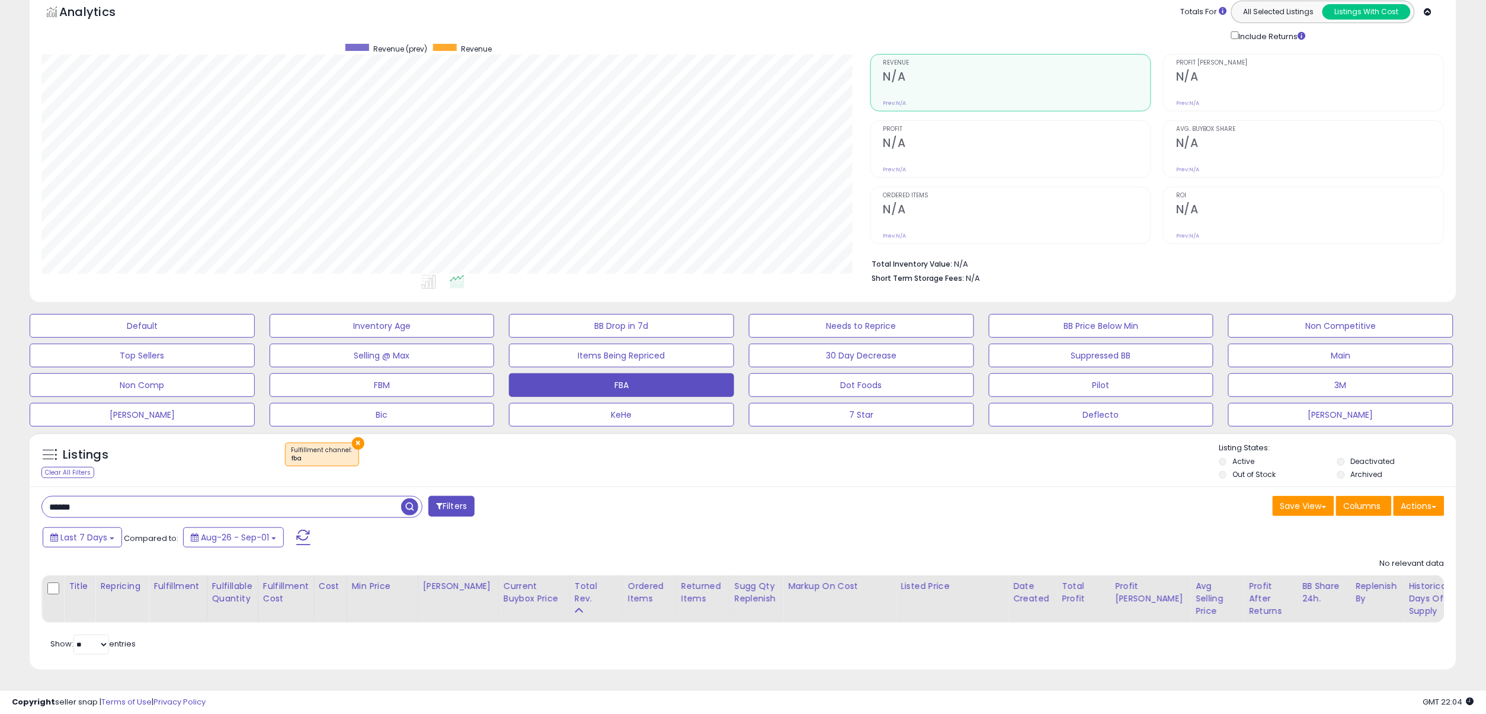 This screenshot has width=1486, height=714. Describe the element at coordinates (382, 385) in the screenshot. I see `button: FBM` at that location.